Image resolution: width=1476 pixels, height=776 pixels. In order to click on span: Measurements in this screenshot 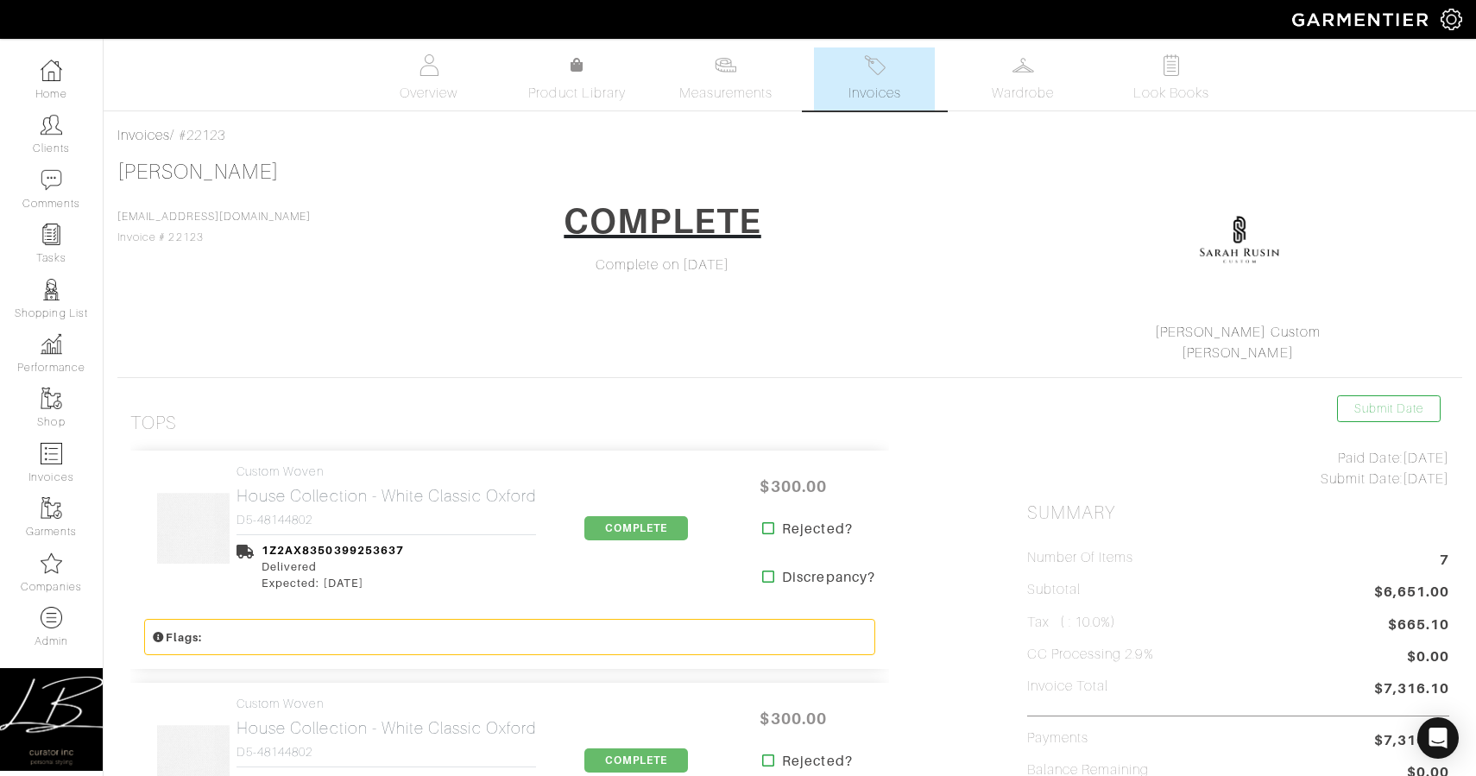, I will do `click(726, 93)`.